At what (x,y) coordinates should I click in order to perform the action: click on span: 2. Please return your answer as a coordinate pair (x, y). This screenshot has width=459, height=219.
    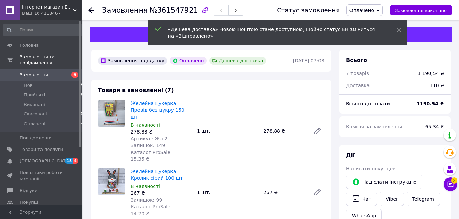
    Looking at the image, I should click on (454, 180).